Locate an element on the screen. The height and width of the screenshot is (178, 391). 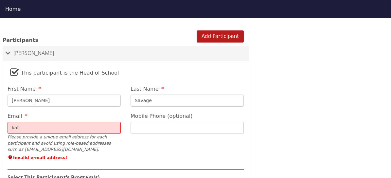
div: Home is located at coordinates (195, 9).